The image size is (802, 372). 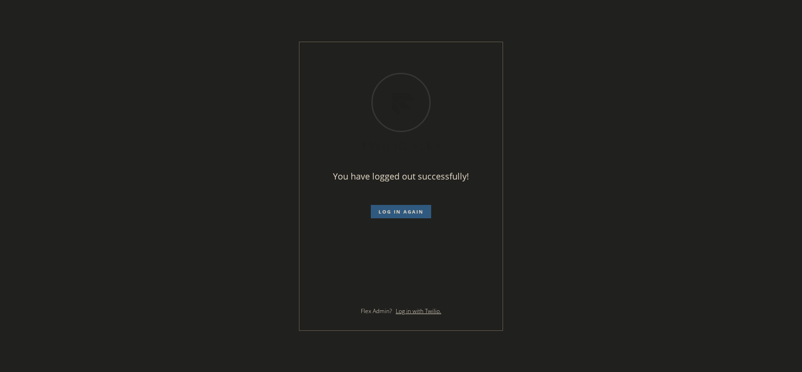 What do you see at coordinates (418, 311) in the screenshot?
I see `a: Log in with Twilio.` at bounding box center [418, 311].